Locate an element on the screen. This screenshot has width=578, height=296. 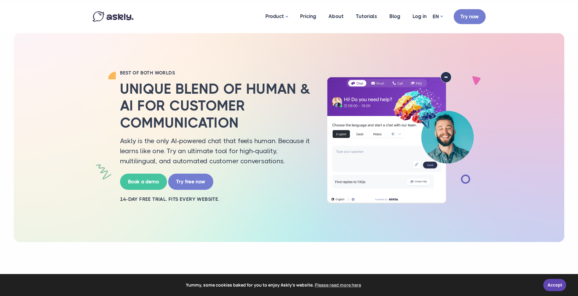
a: Pricing is located at coordinates (308, 16).